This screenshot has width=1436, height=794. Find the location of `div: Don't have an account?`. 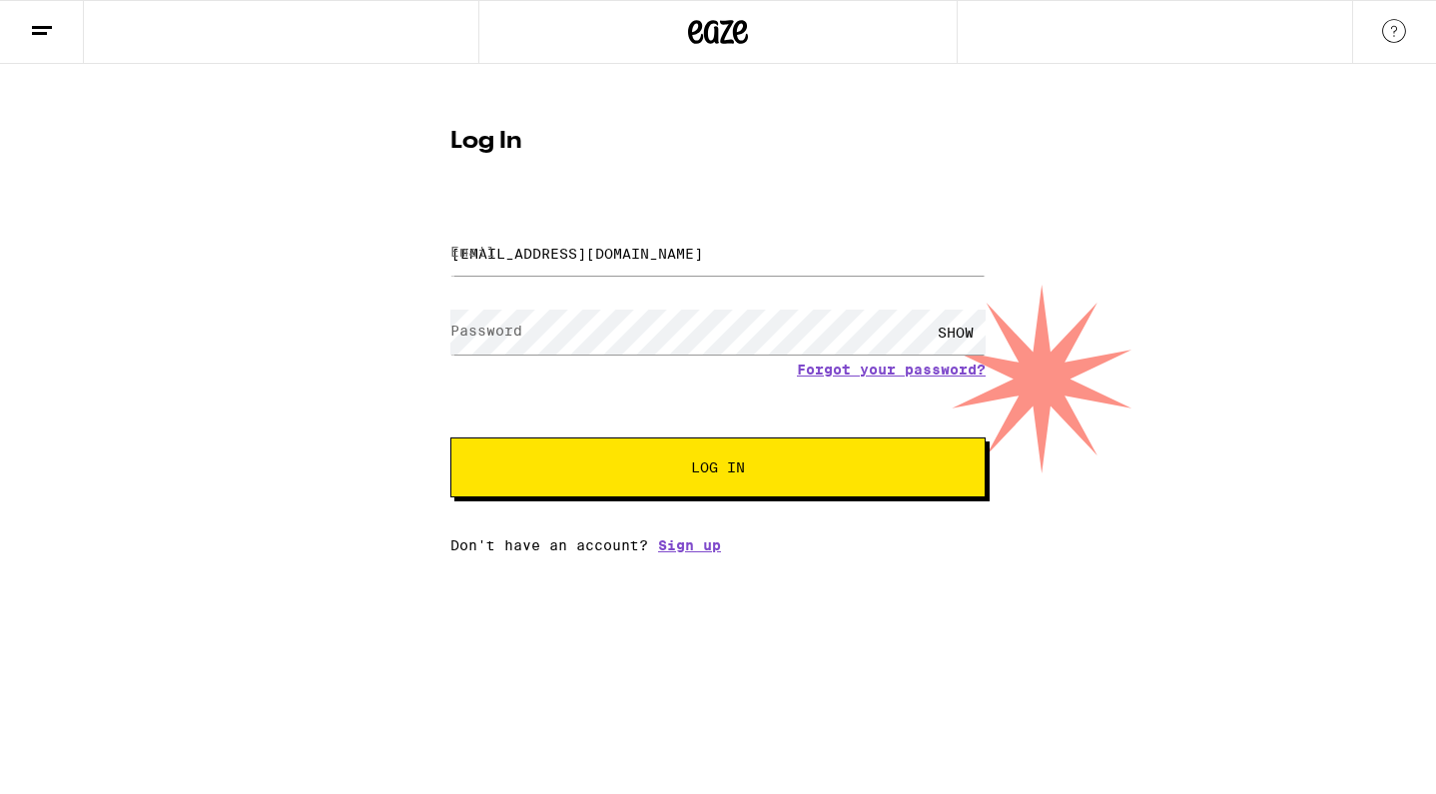

div: Don't have an account? is located at coordinates (718, 545).